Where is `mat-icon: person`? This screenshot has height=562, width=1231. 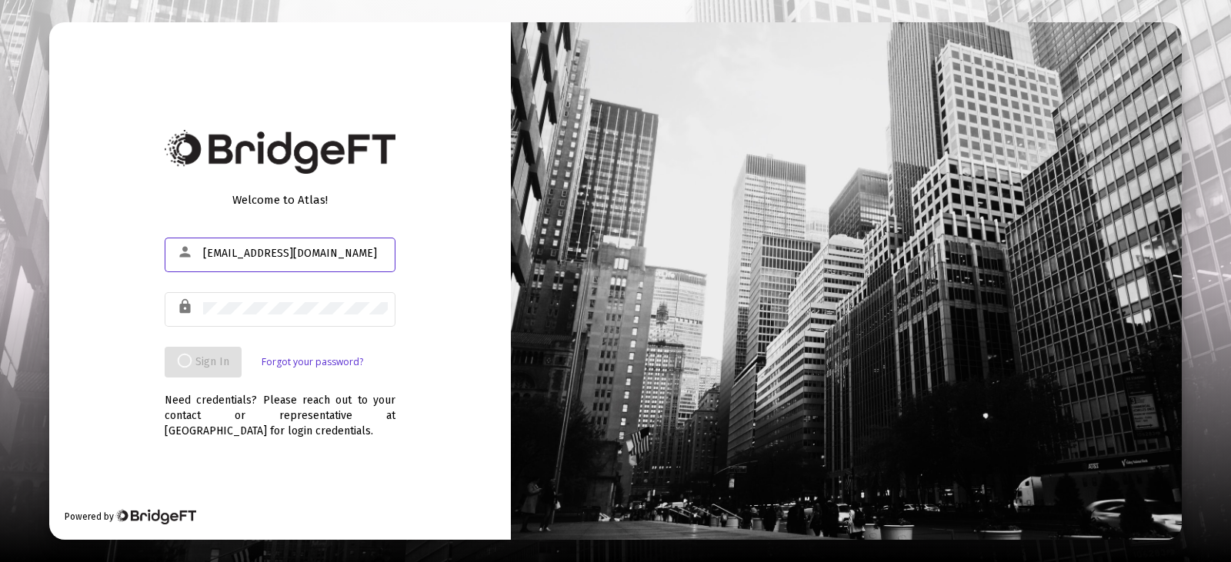
mat-icon: person is located at coordinates (186, 252).